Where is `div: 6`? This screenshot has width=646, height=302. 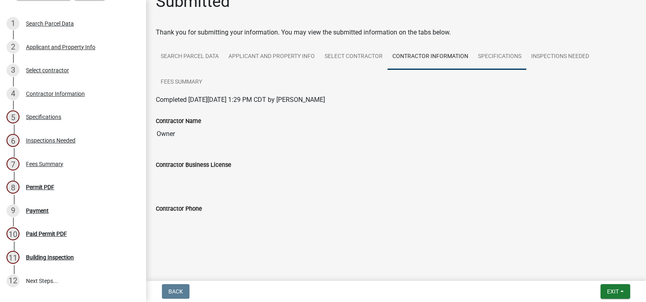
div: 6 is located at coordinates (13, 140).